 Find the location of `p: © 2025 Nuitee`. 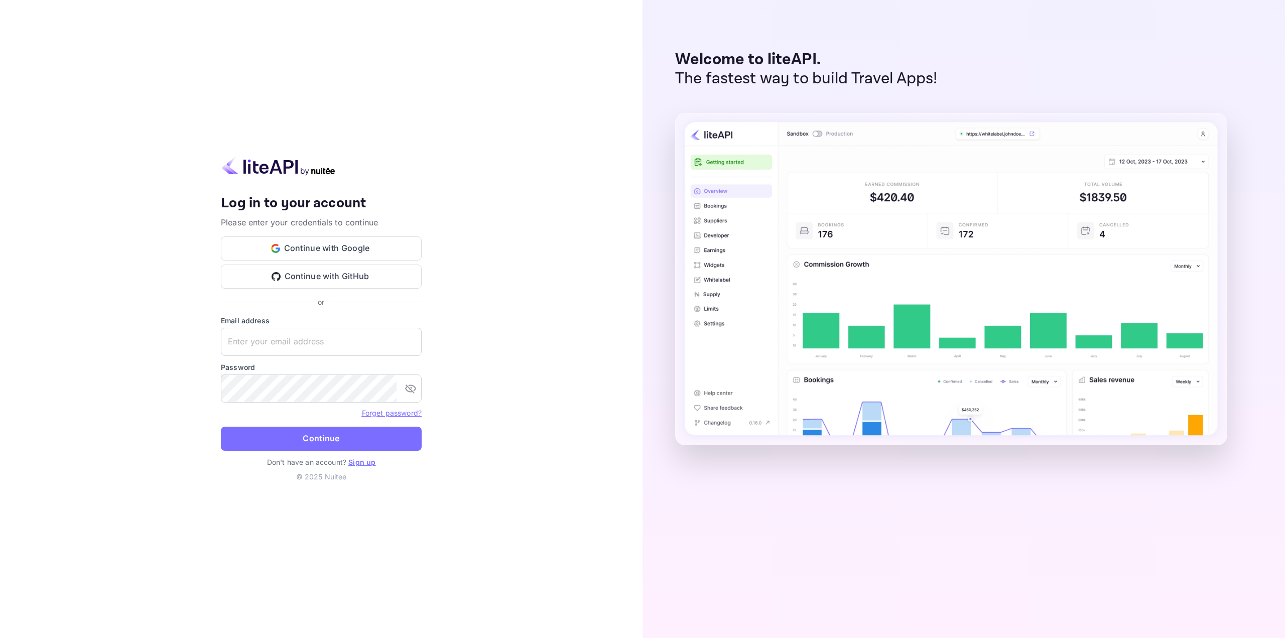

p: © 2025 Nuitee is located at coordinates (321, 476).